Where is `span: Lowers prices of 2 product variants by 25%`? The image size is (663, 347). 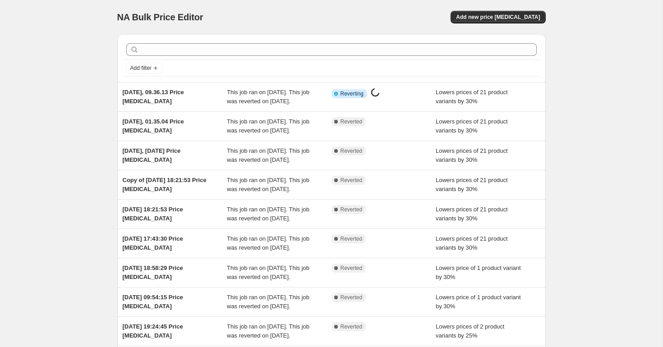 span: Lowers prices of 2 product variants by 25% is located at coordinates (470, 331).